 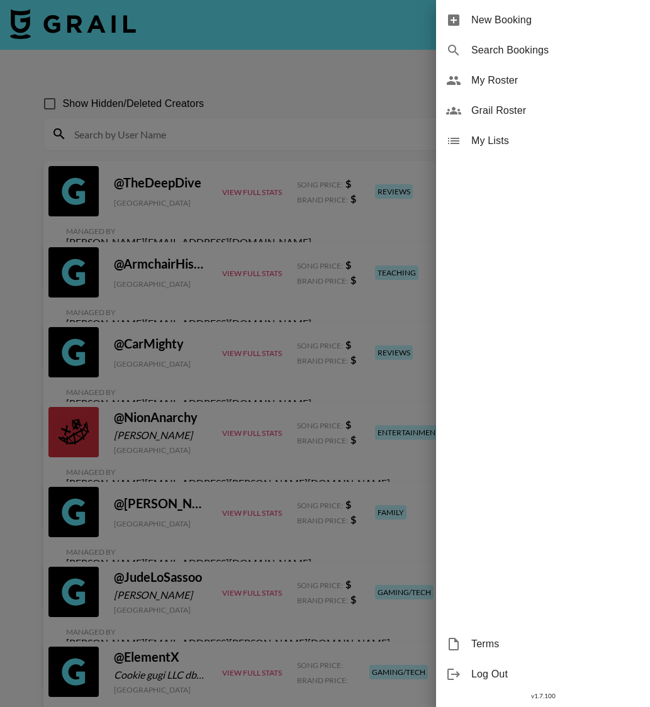 What do you see at coordinates (543, 141) in the screenshot?
I see `div: My Lists` at bounding box center [543, 141].